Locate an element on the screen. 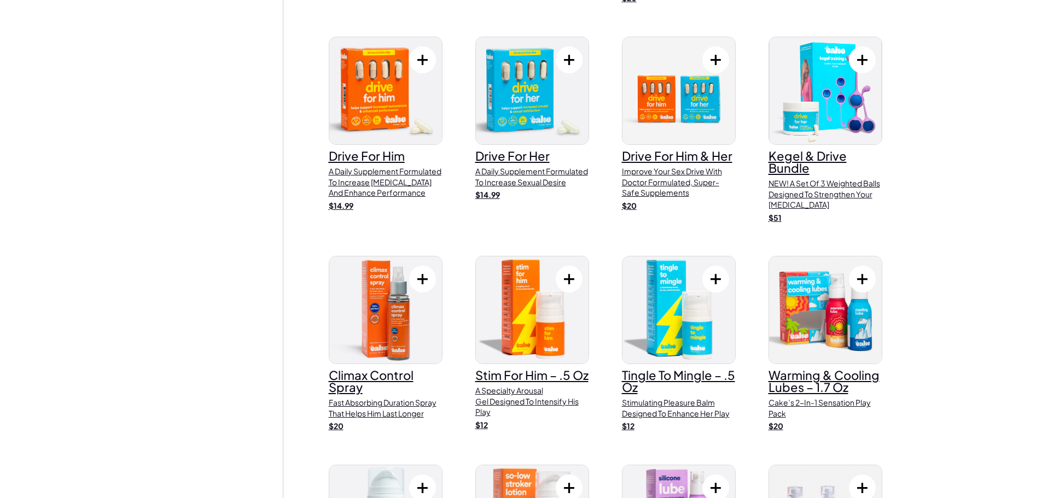 This screenshot has height=498, width=1042. a: drive for him & herdrive for him & herImprove your sex drive with doctor formulated, super-safe s... is located at coordinates (679, 124).